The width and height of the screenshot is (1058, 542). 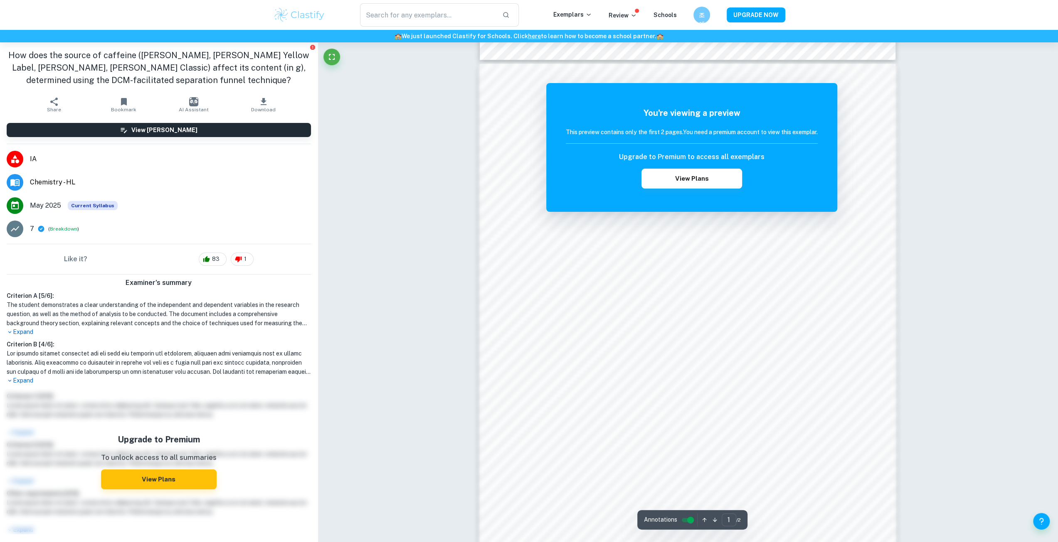 What do you see at coordinates (299, 15) in the screenshot?
I see `a: Clastify logo` at bounding box center [299, 15].